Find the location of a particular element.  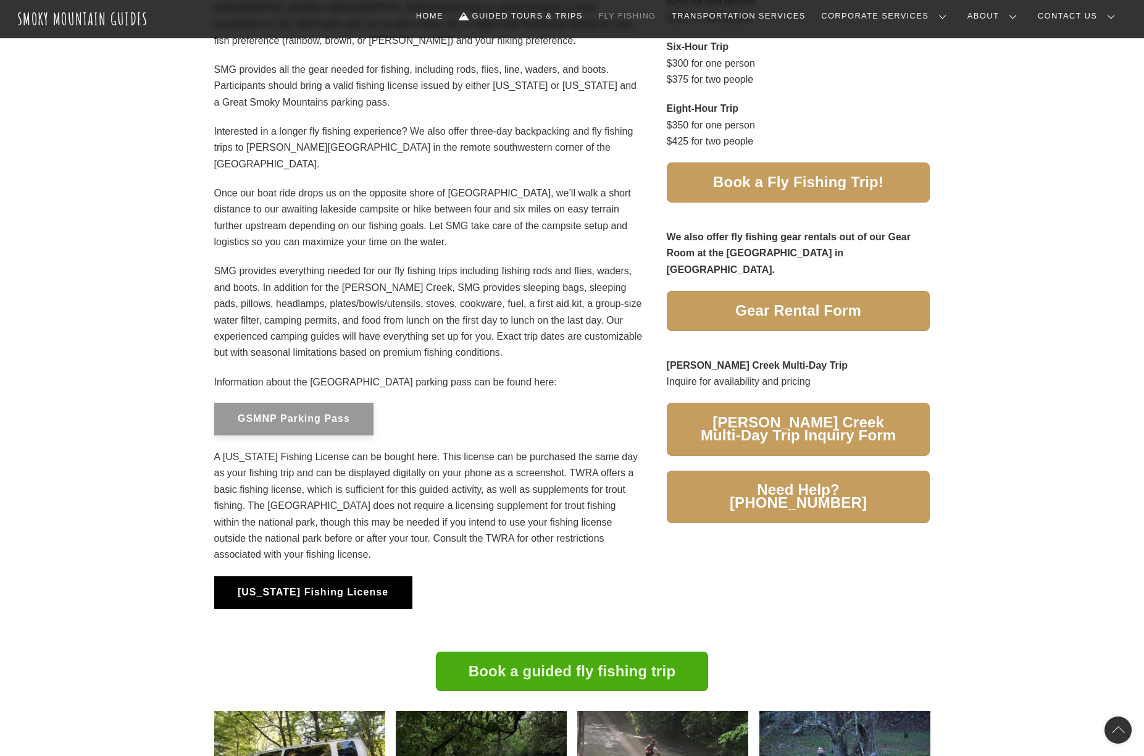

a: Book a guided fly fishing trip is located at coordinates (572, 671).